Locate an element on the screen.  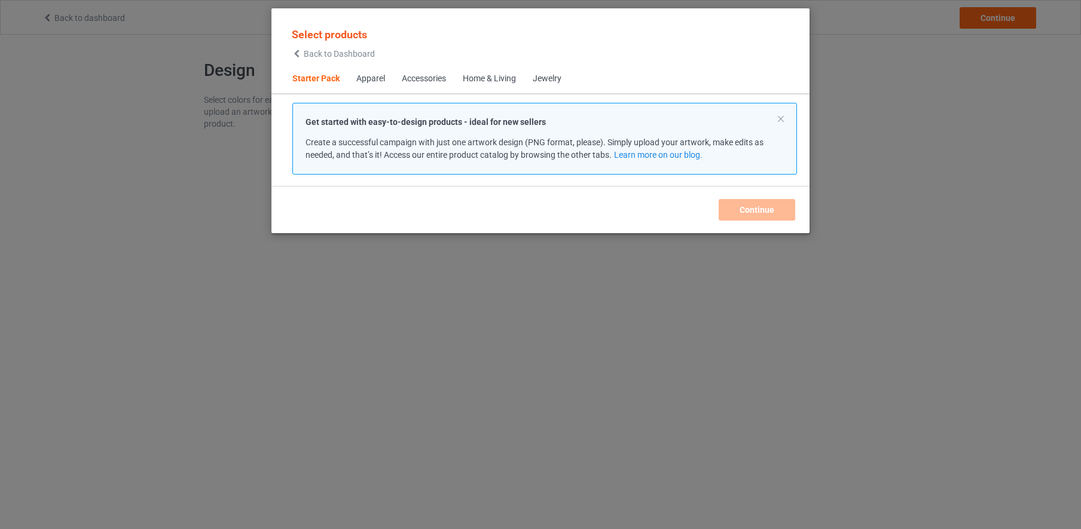
span: Create a successful campaign with just one artwork design (PNG format, please). Simply upload you... is located at coordinates (534, 148).